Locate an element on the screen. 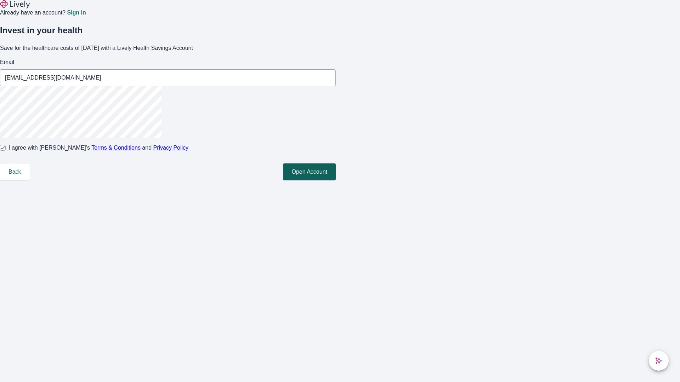 The height and width of the screenshot is (382, 680). div: Sign in is located at coordinates (76, 13).